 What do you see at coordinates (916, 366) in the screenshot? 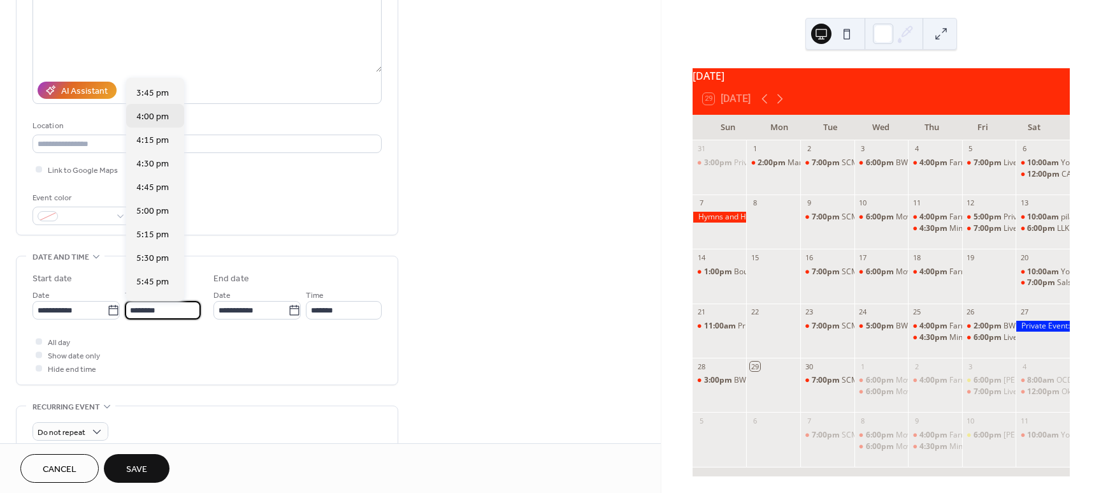
I see `div: 2` at bounding box center [916, 366].